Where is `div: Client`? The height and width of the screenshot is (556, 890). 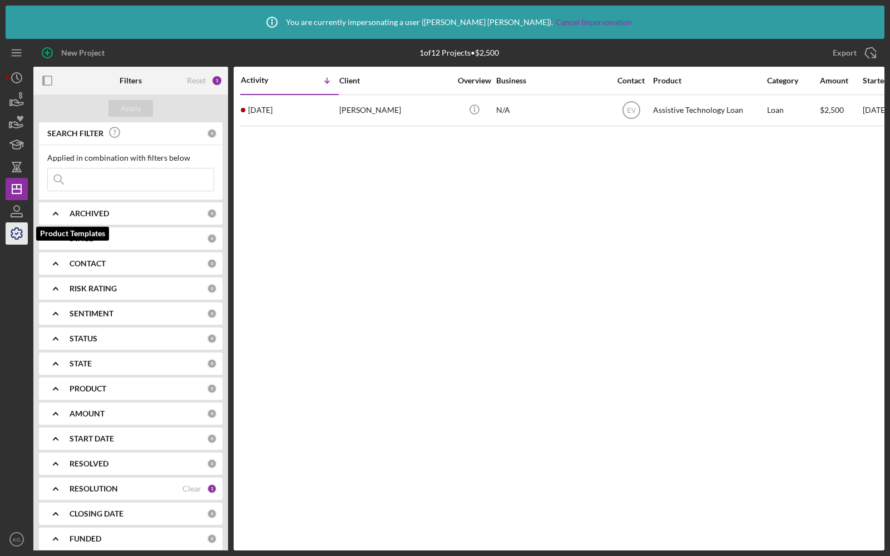
div: Client is located at coordinates (395, 81).